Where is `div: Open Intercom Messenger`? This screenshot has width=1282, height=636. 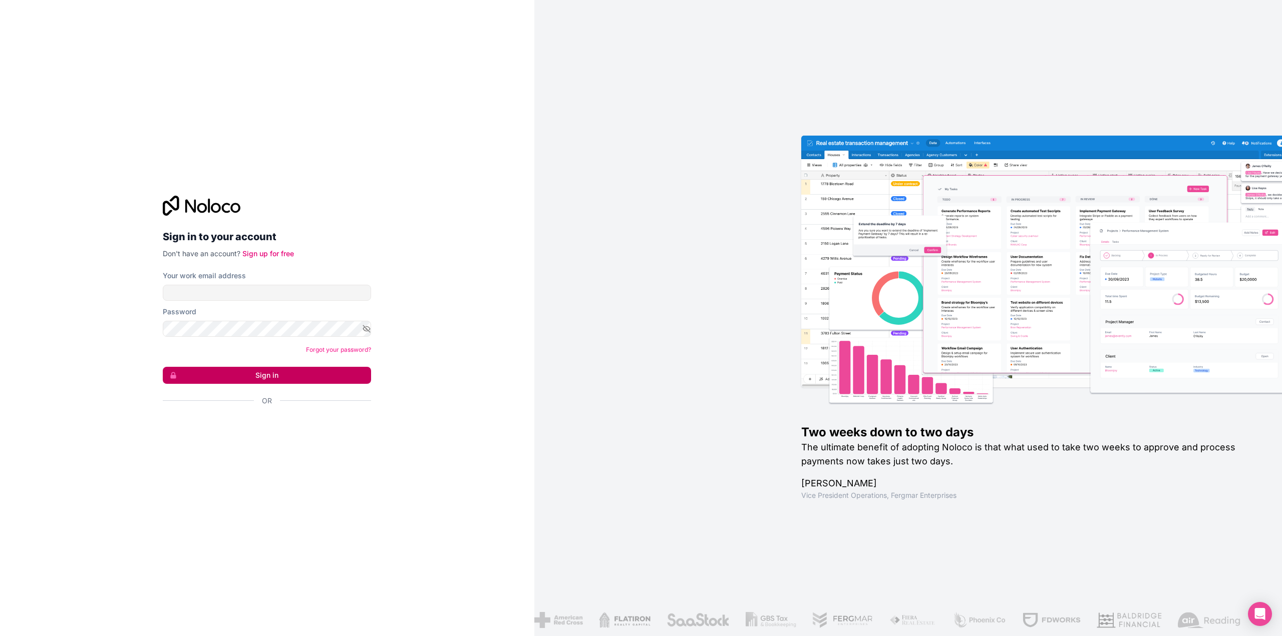 div: Open Intercom Messenger is located at coordinates (1260, 614).